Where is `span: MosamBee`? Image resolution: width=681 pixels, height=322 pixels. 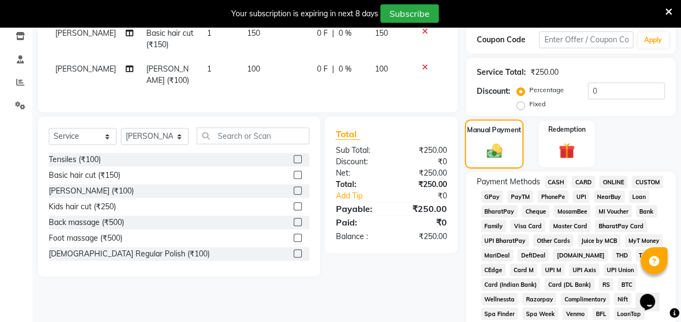 span: MosamBee is located at coordinates (572, 211).